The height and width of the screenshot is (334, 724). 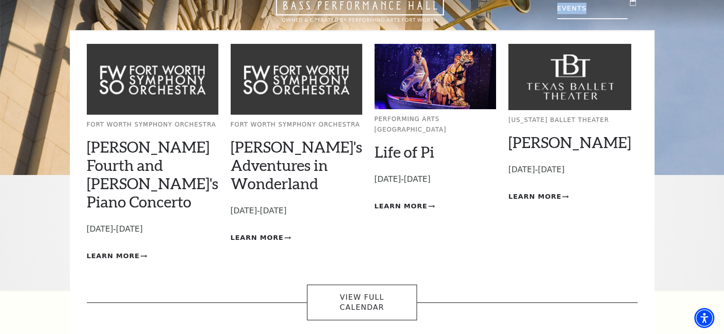 What do you see at coordinates (261, 237) in the screenshot?
I see `a: Learn More Alice's Adventures in Wonderland` at bounding box center [261, 237].